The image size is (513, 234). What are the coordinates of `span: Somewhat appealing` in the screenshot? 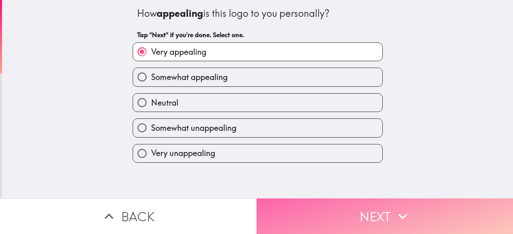 It's located at (189, 77).